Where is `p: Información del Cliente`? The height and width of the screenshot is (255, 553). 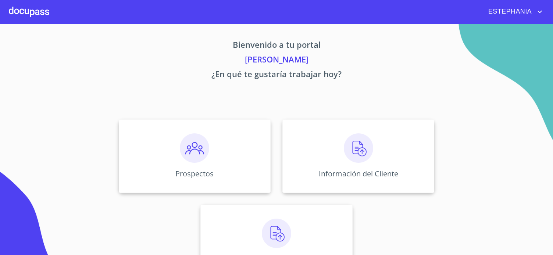
p: Información del Cliente is located at coordinates (359, 174).